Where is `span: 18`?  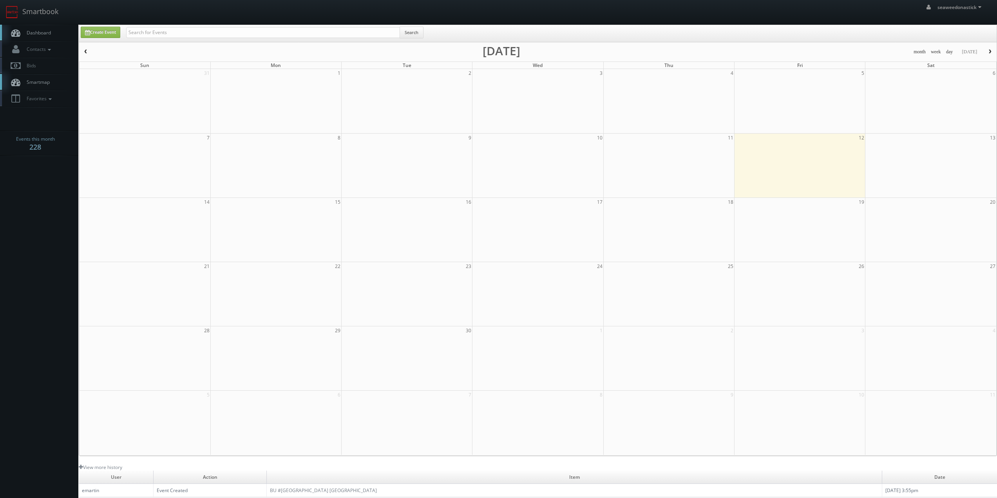 span: 18 is located at coordinates (731, 202).